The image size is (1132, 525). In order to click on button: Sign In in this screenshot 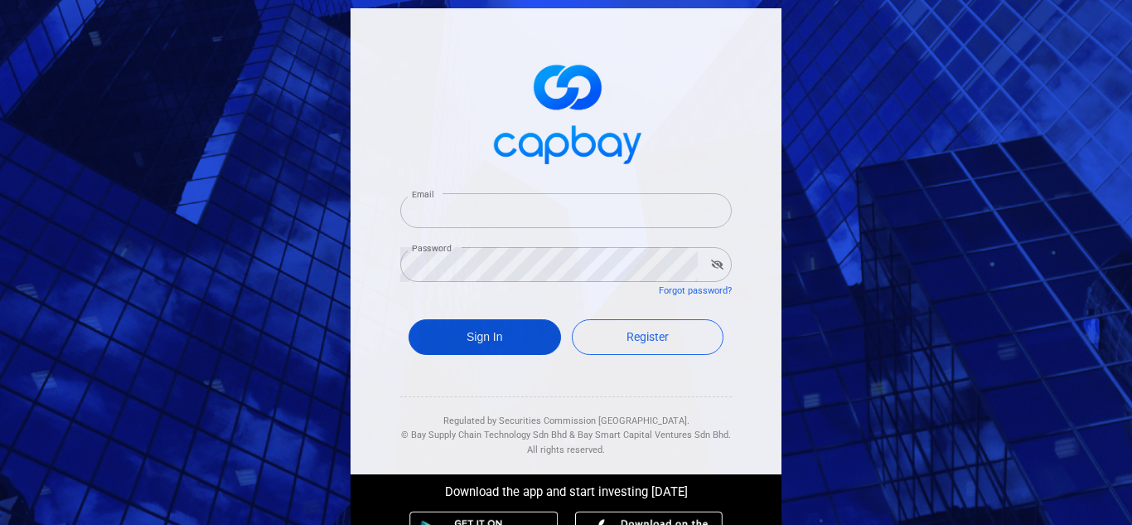, I will do `click(485, 336)`.